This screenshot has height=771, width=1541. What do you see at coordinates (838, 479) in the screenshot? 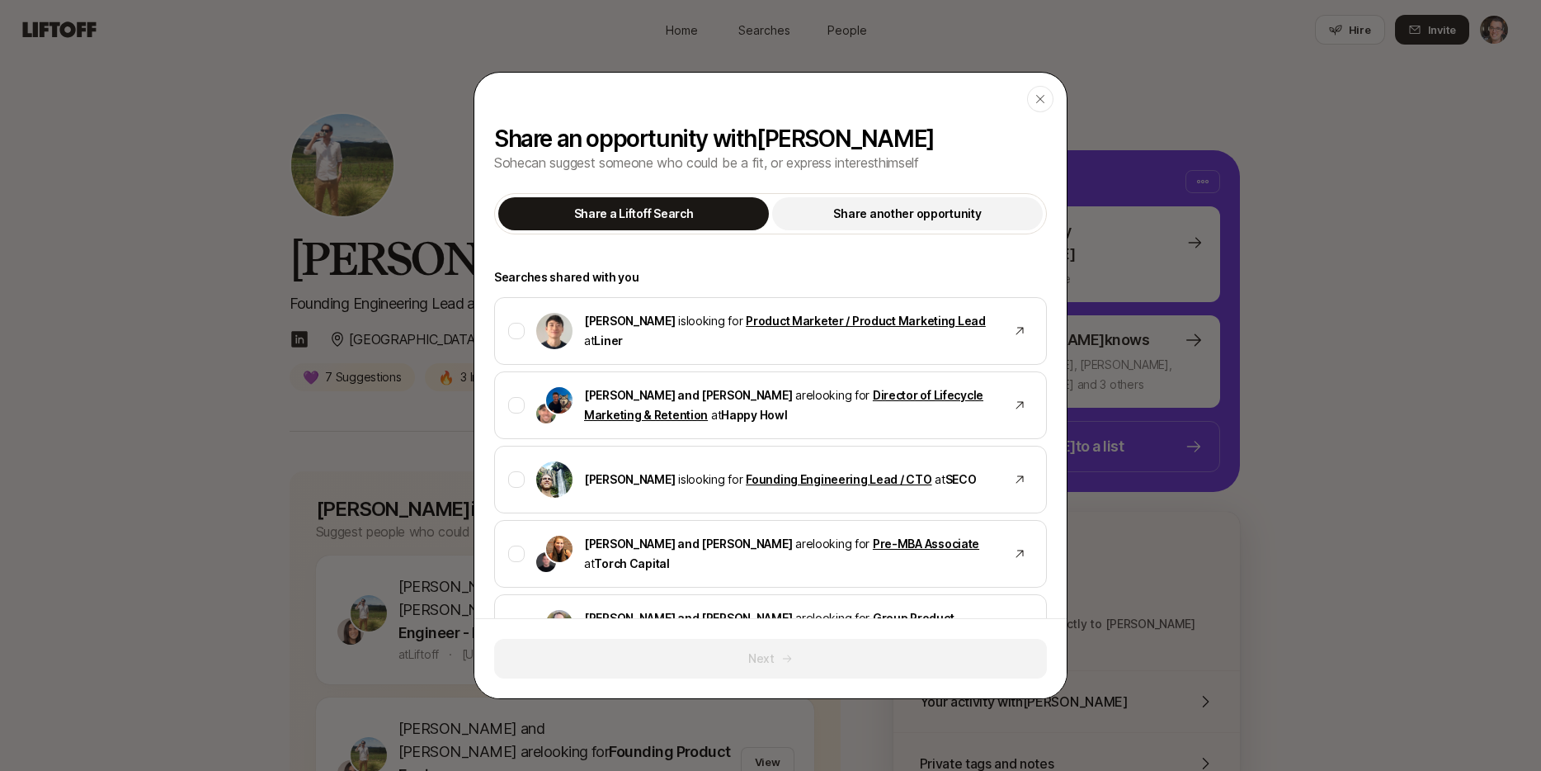
I see `a: Founding Engineering Lead / CTO` at bounding box center [838, 479].